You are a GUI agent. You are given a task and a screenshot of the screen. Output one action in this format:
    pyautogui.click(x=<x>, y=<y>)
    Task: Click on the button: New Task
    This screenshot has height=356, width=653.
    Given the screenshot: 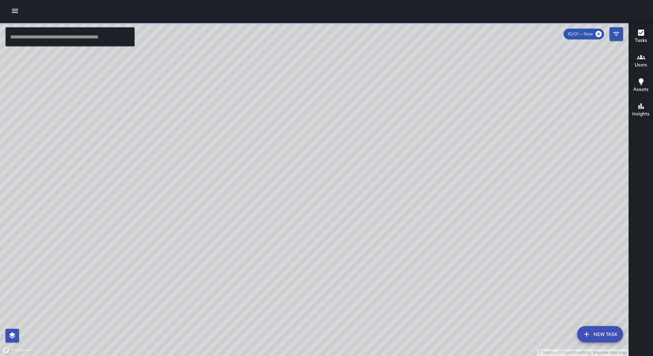 What is the action you would take?
    pyautogui.click(x=600, y=334)
    